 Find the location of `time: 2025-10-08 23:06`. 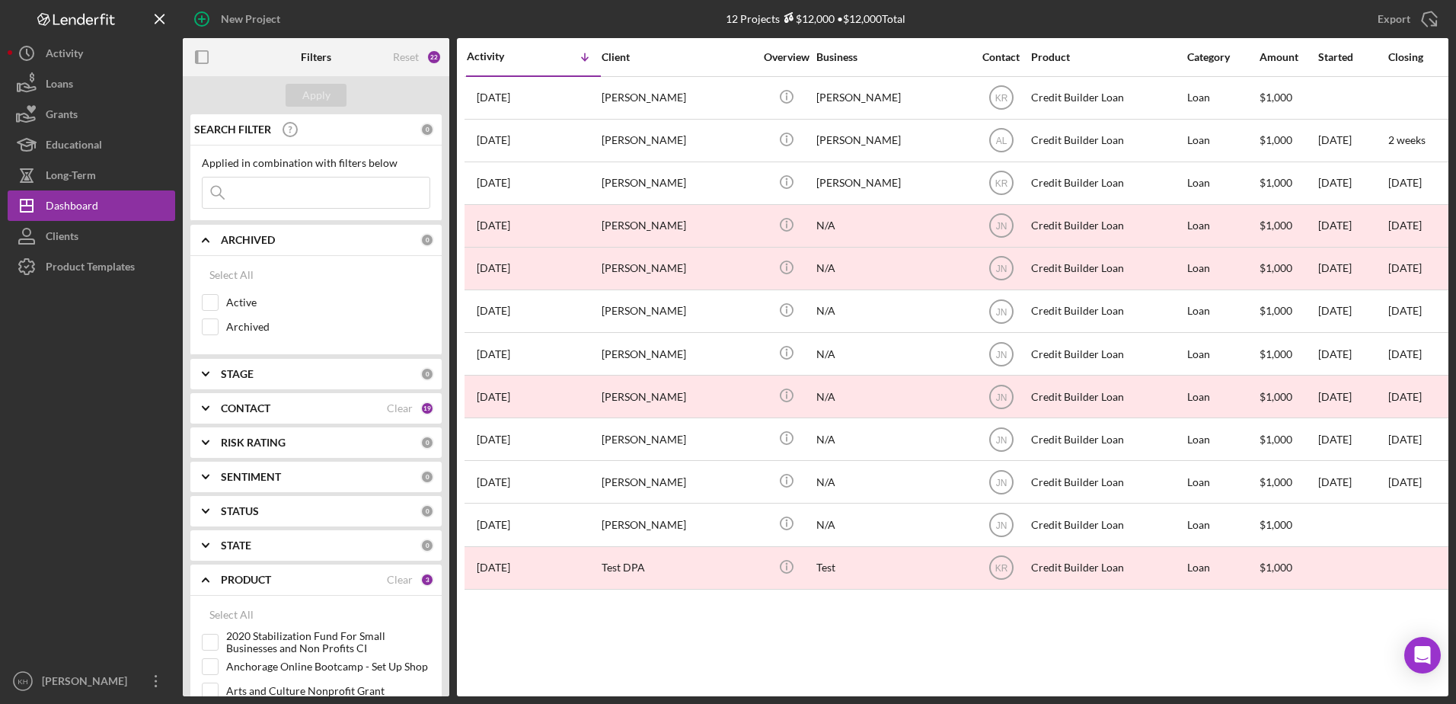

time: 2025-10-08 23:06 is located at coordinates (494, 97).